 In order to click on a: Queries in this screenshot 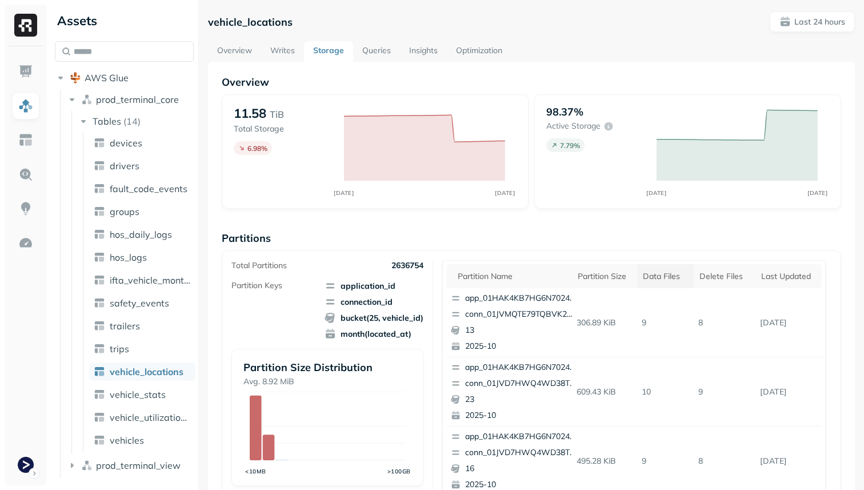, I will do `click(377, 51)`.